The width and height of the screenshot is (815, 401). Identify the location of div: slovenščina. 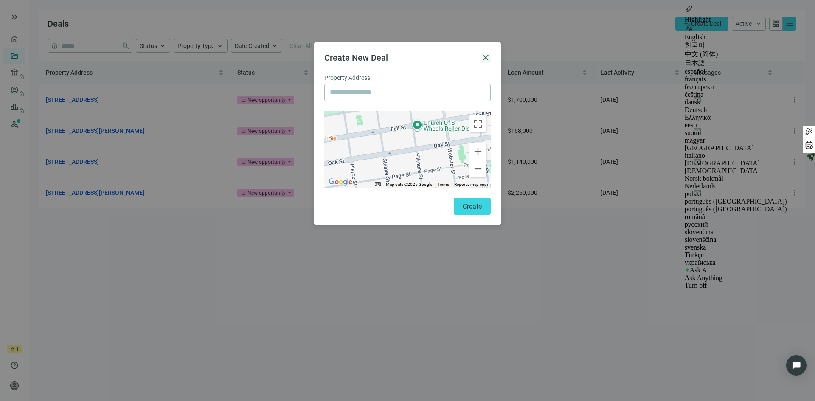
(736, 240).